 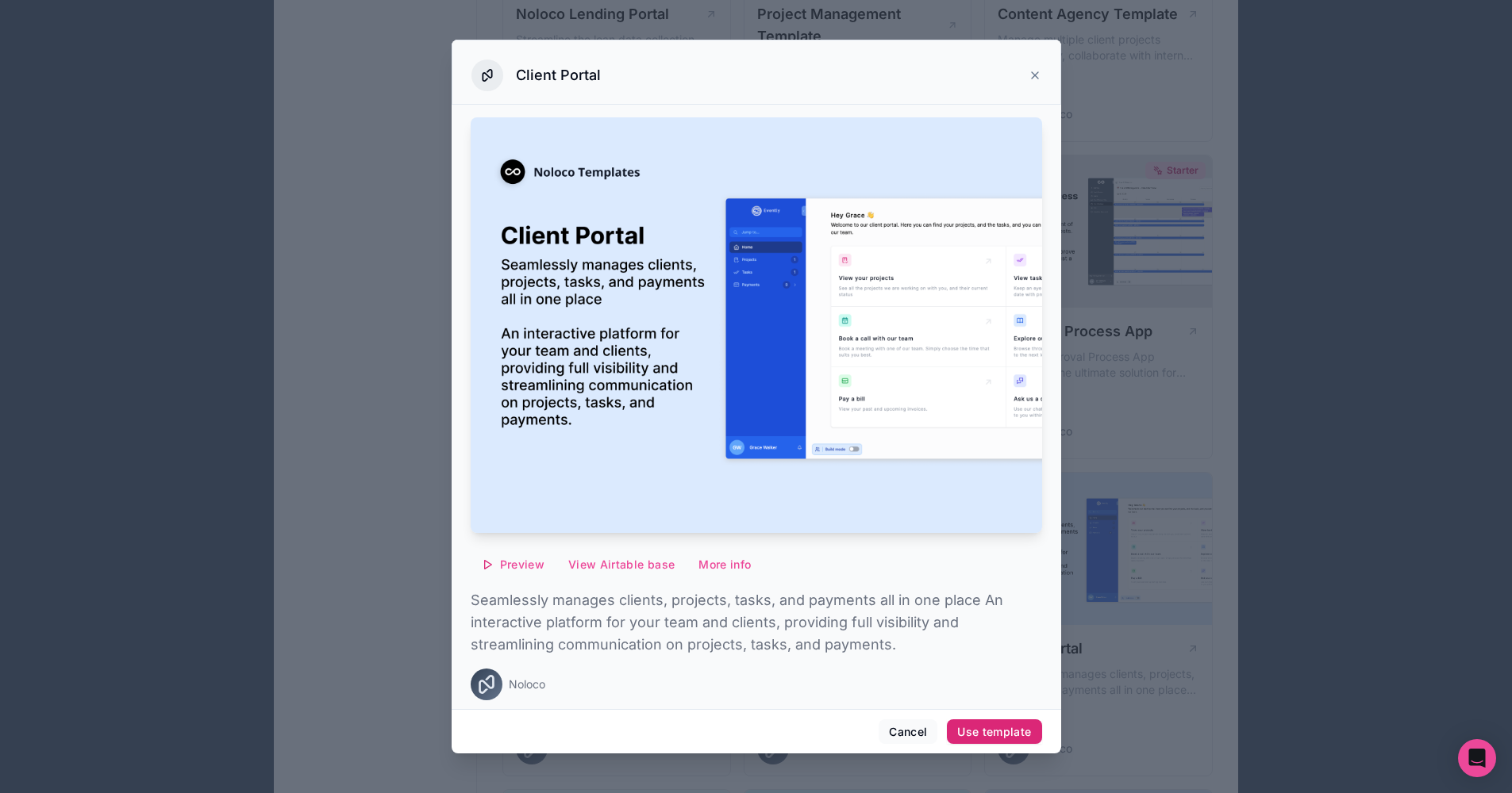 I want to click on button: Preview, so click(x=513, y=565).